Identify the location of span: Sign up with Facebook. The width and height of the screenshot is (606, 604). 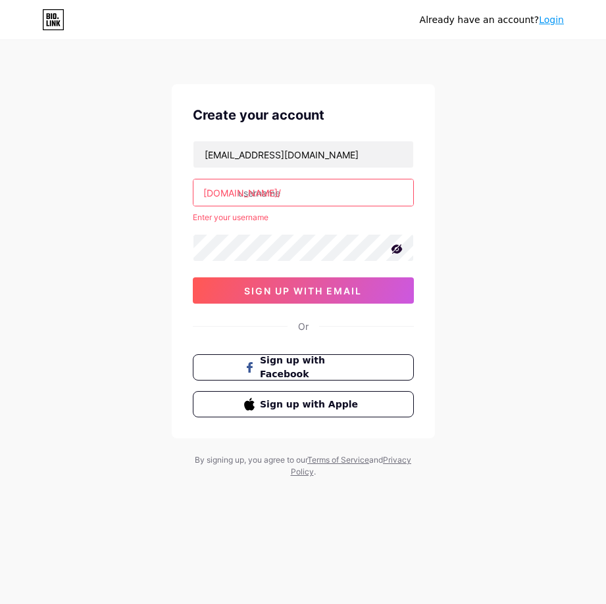
(310, 368).